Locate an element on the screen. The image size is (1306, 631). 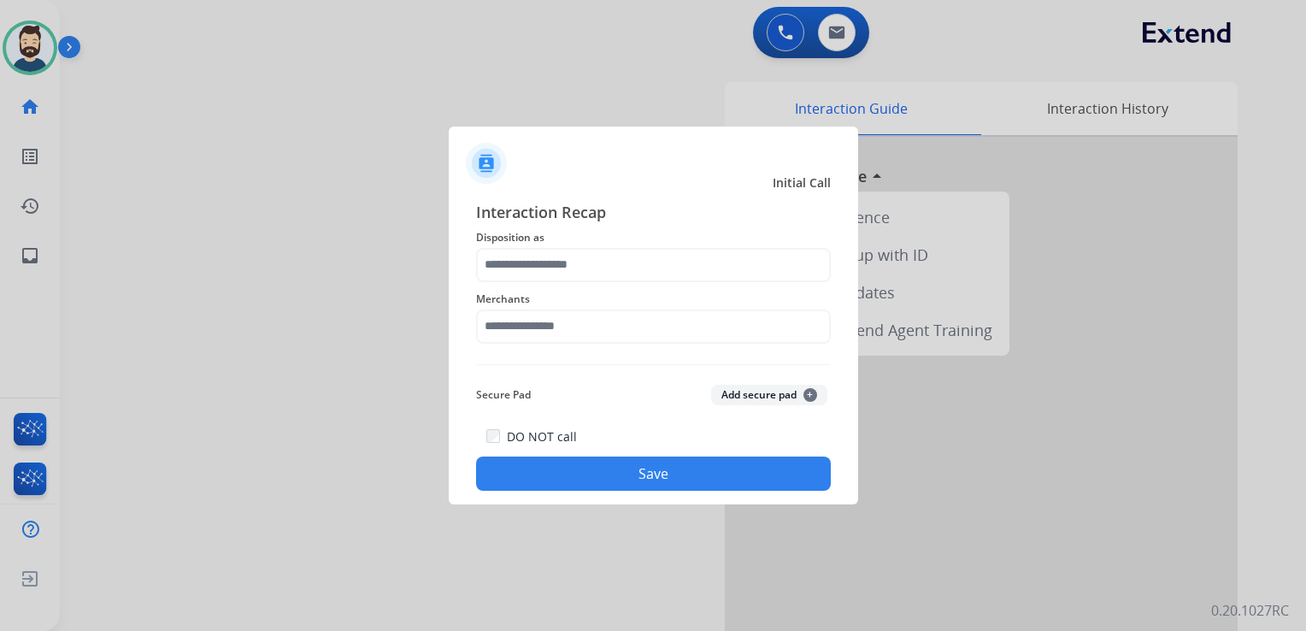
button: Add secure pad+ is located at coordinates (770, 395).